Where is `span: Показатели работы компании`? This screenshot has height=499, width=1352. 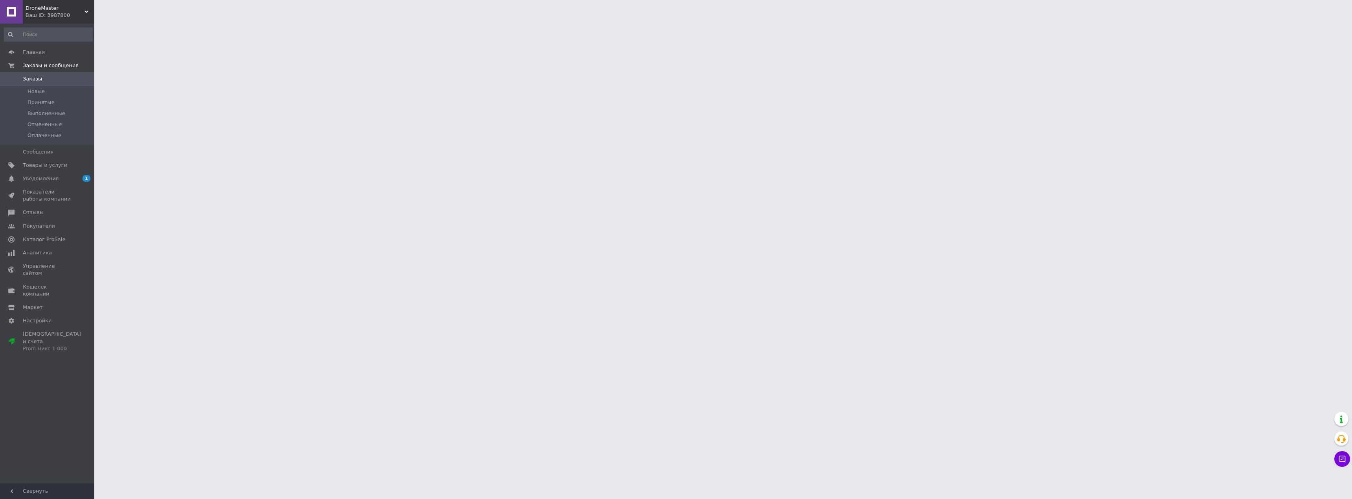 span: Показатели работы компании is located at coordinates (48, 196).